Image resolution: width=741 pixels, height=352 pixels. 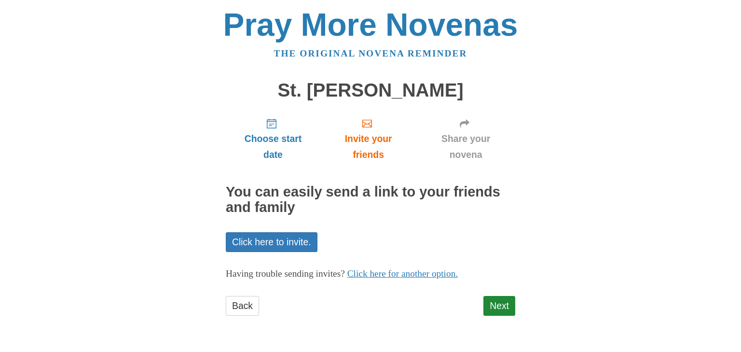 What do you see at coordinates (499, 305) in the screenshot?
I see `a: Next` at bounding box center [499, 305].